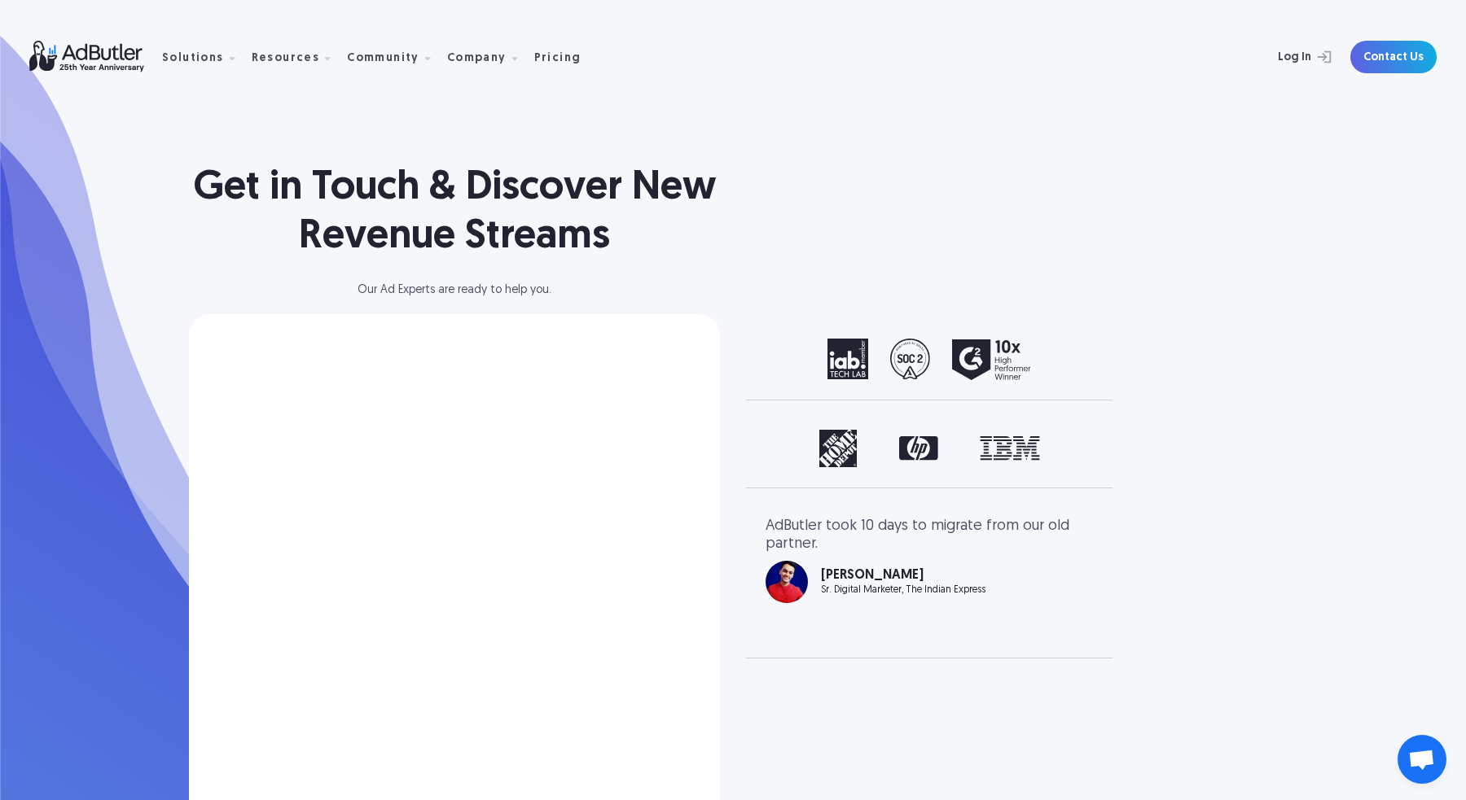  What do you see at coordinates (1287, 57) in the screenshot?
I see `a: Log In` at bounding box center [1287, 57].